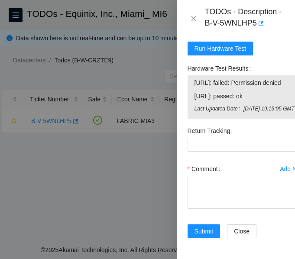  I want to click on span: Last Updated Date, so click(219, 109).